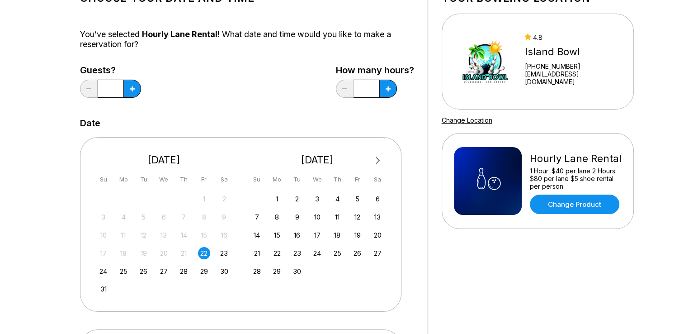  Describe the element at coordinates (337, 235) in the screenshot. I see `div: Choose Thursday, September 18th, 2025` at that location.